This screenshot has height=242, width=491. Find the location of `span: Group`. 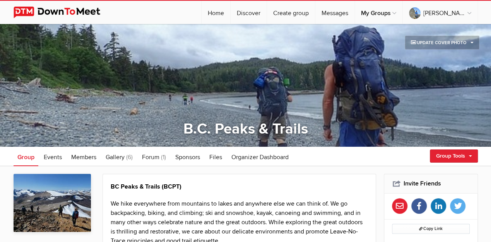

span: Group is located at coordinates (26, 157).